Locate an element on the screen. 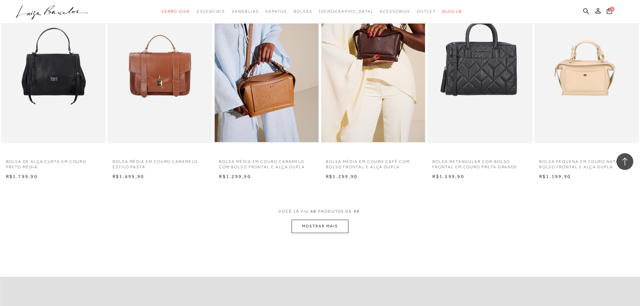 The height and width of the screenshot is (306, 640). span: R$1.599,90 is located at coordinates (448, 176).